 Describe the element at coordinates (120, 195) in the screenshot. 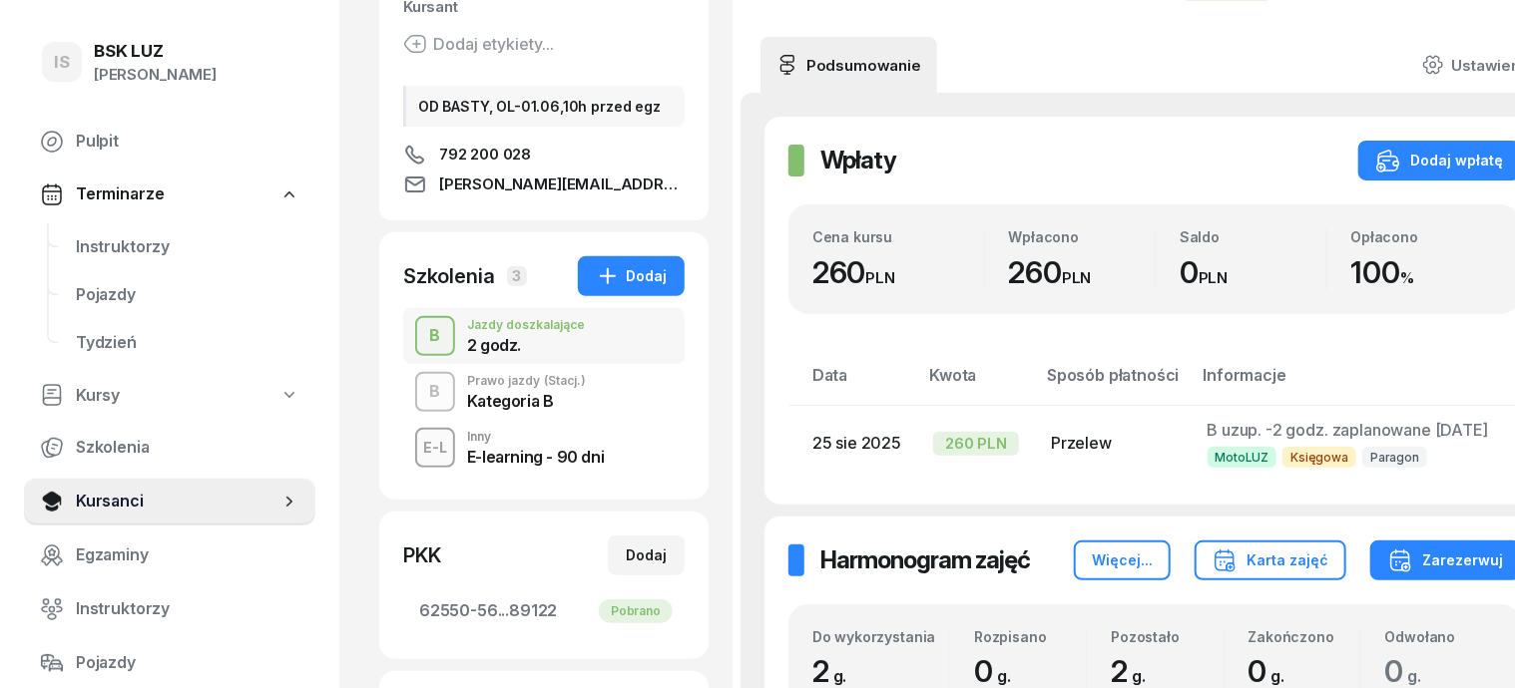

I see `span: Terminarze` at that location.